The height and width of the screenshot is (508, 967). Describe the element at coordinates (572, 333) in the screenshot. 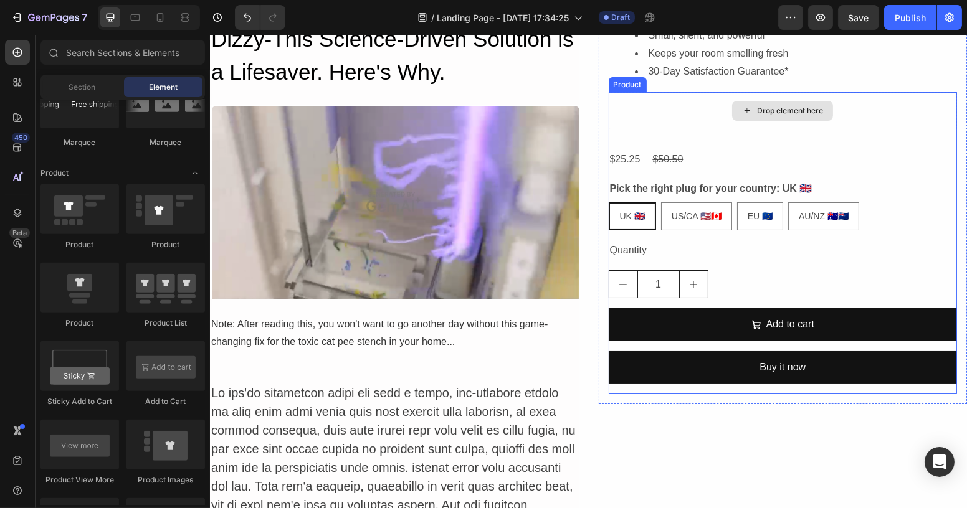

I see `div: Buy it now` at that location.